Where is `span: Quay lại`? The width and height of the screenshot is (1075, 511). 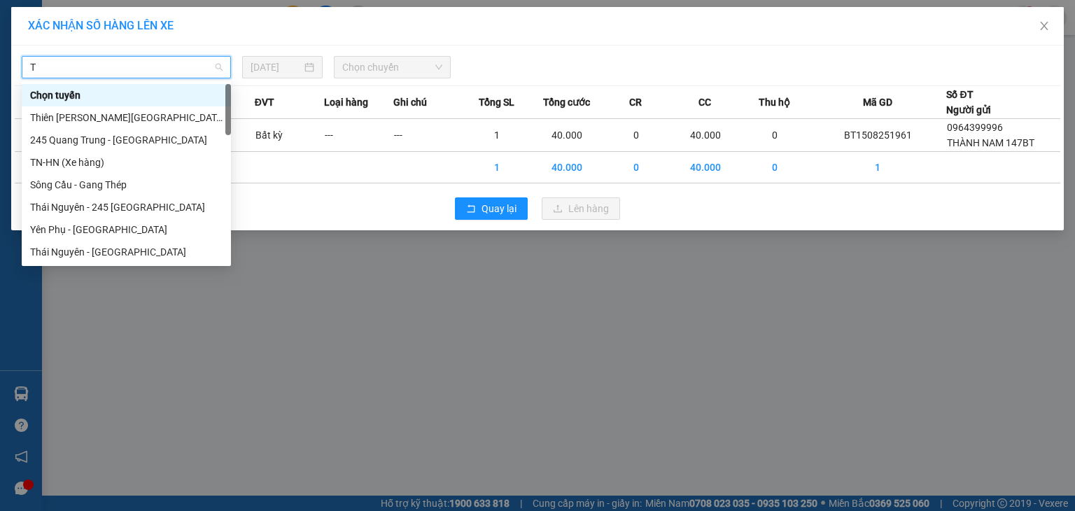 span: Quay lại is located at coordinates (499, 209).